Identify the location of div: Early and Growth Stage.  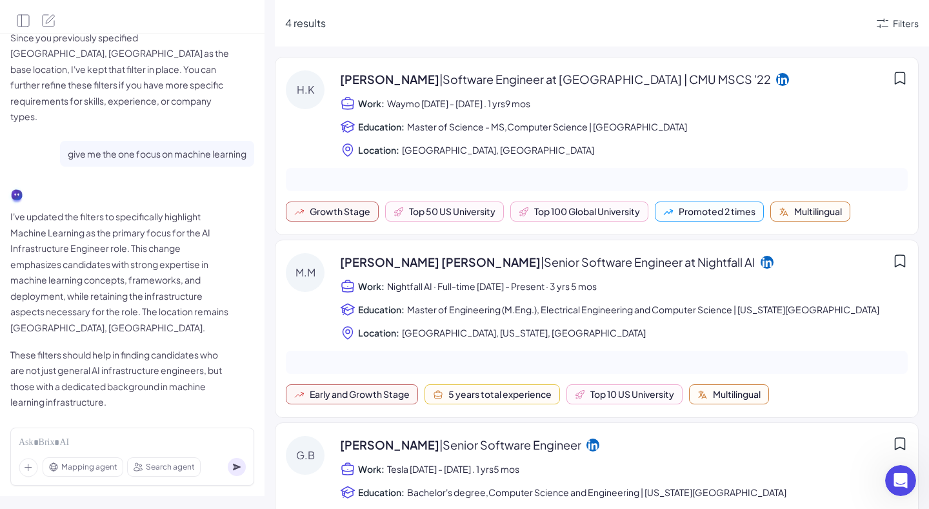
(360, 394).